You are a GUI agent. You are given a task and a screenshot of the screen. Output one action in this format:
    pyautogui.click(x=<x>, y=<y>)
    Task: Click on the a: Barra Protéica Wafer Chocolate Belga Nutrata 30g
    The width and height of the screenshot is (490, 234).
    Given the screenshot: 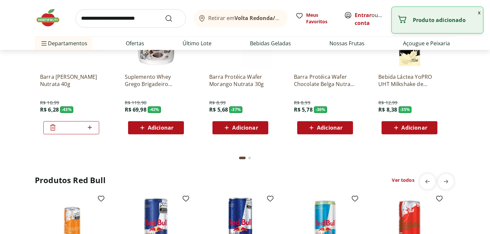 What is the action you would take?
    pyautogui.click(x=325, y=80)
    